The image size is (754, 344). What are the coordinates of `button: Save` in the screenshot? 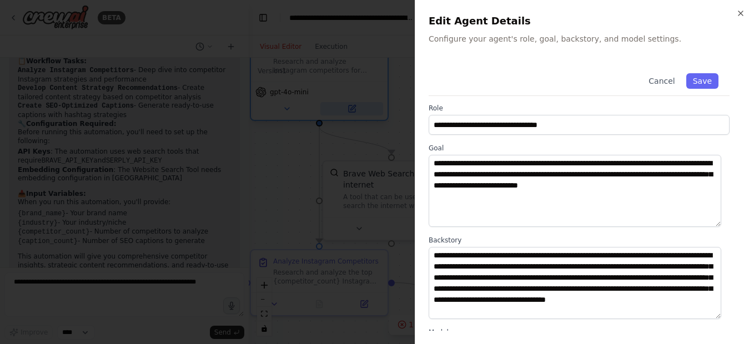 It's located at (702, 81).